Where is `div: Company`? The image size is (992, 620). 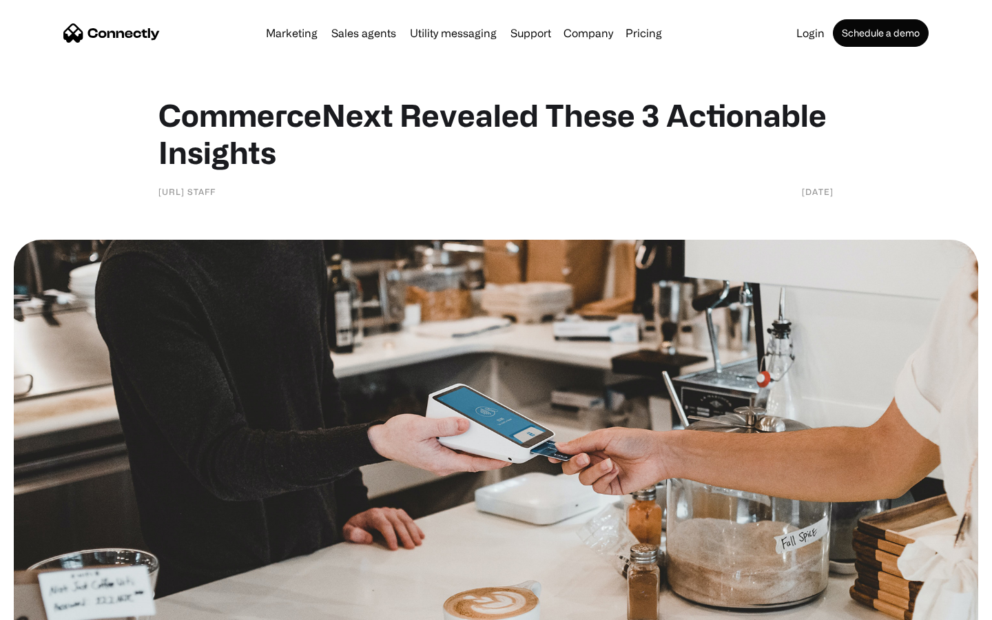
div: Company is located at coordinates (588, 33).